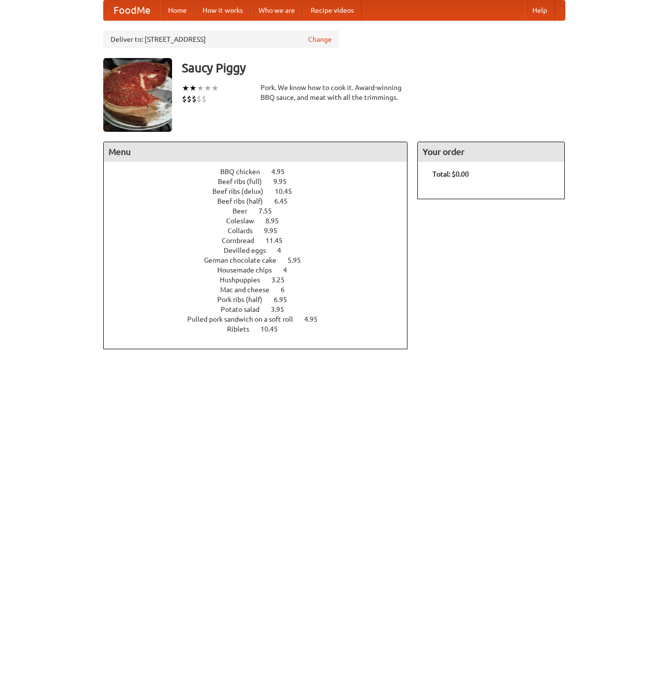 The height and width of the screenshot is (696, 668). Describe the element at coordinates (261, 191) in the screenshot. I see `a: Beef ribs (delux) 10.45` at that location.